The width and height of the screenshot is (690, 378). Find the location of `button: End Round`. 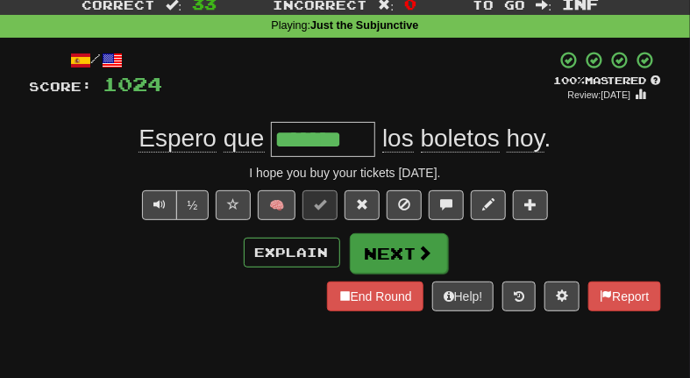

button: End Round is located at coordinates (375, 296).